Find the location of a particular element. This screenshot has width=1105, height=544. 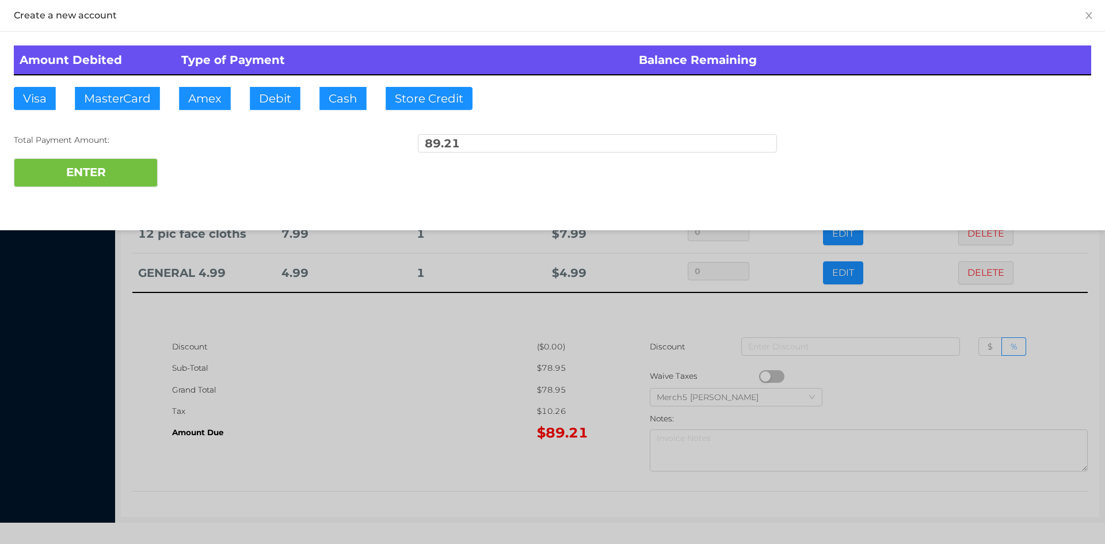

th: Amount Debited is located at coordinates (94, 60).